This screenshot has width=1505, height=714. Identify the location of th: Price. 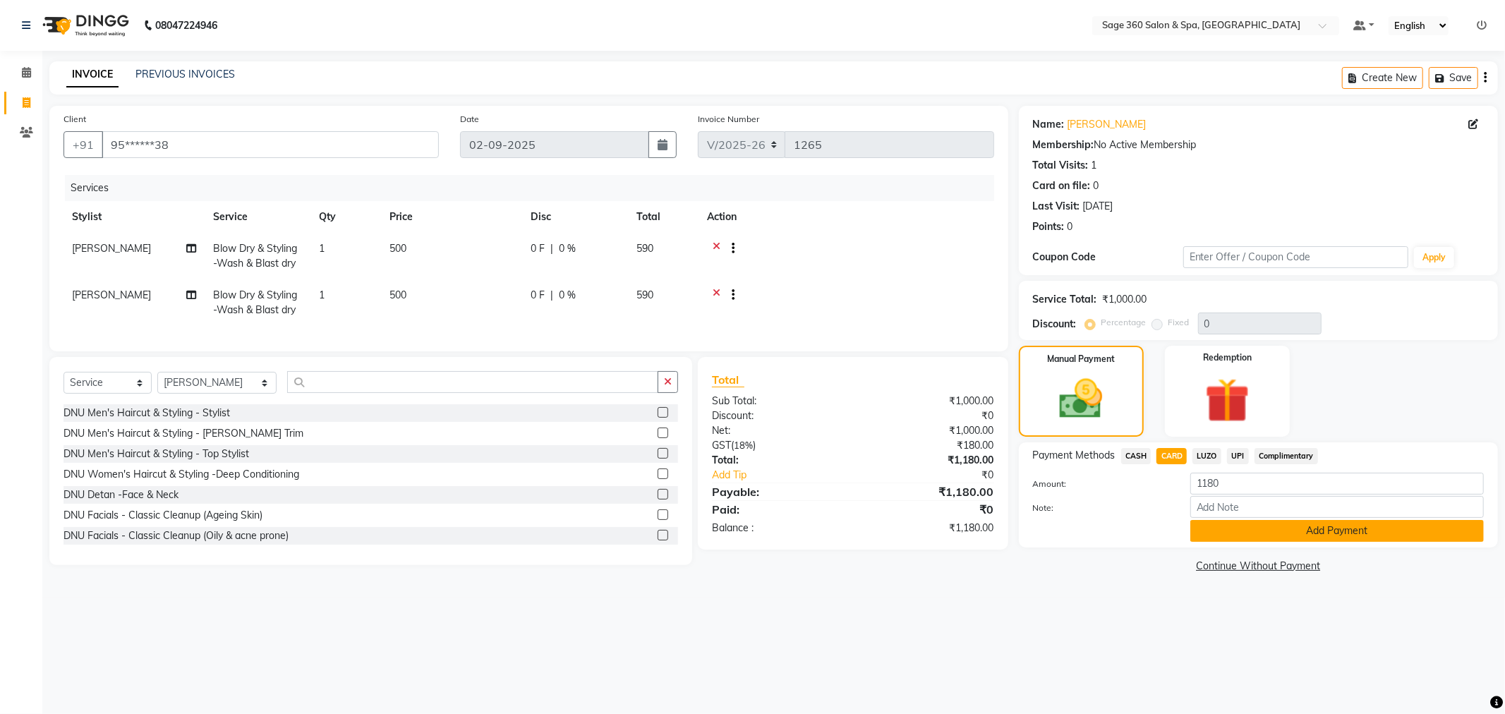
(451, 217).